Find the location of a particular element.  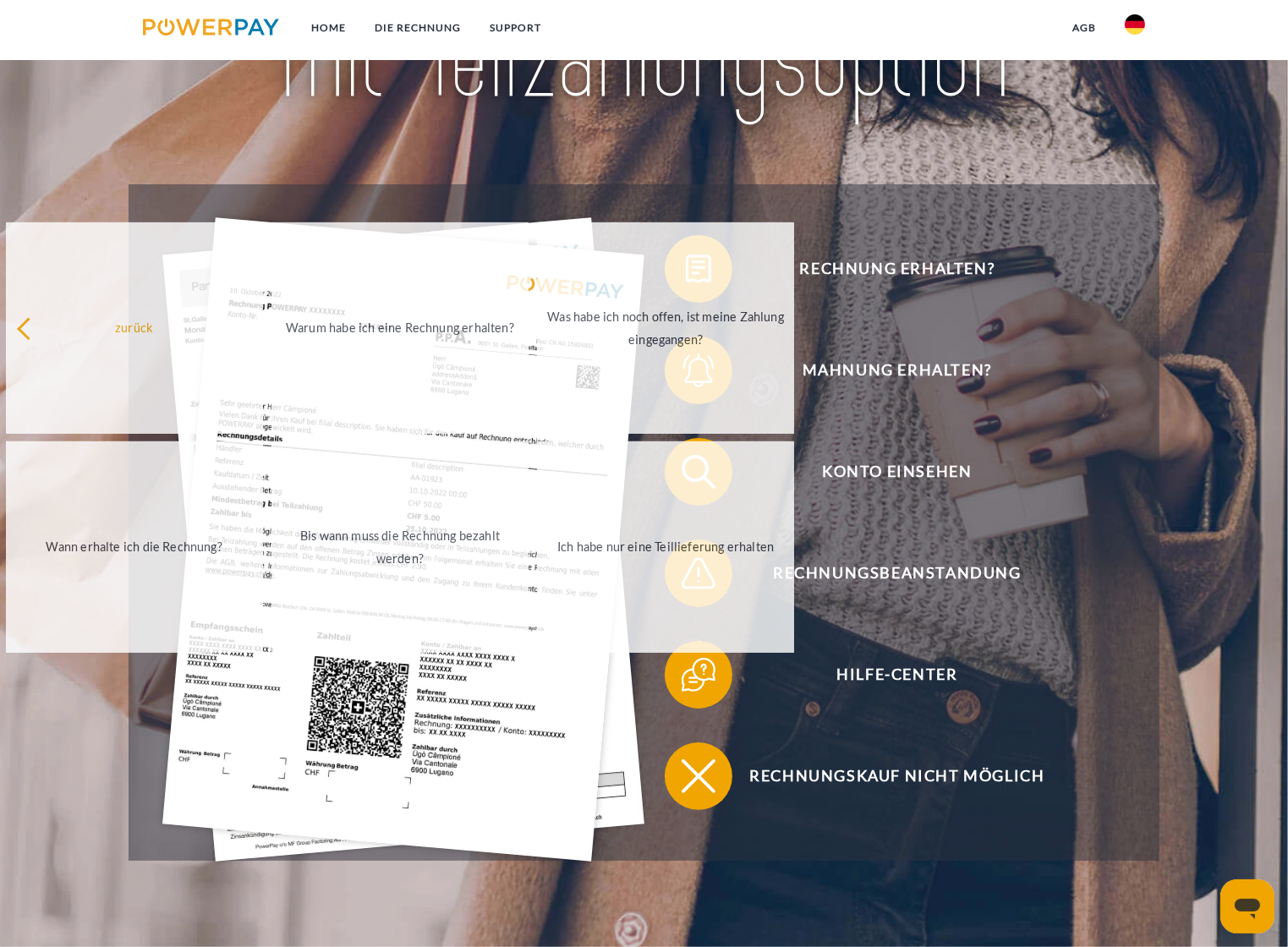

button: Rechnungsbeanstandung is located at coordinates (885, 574).